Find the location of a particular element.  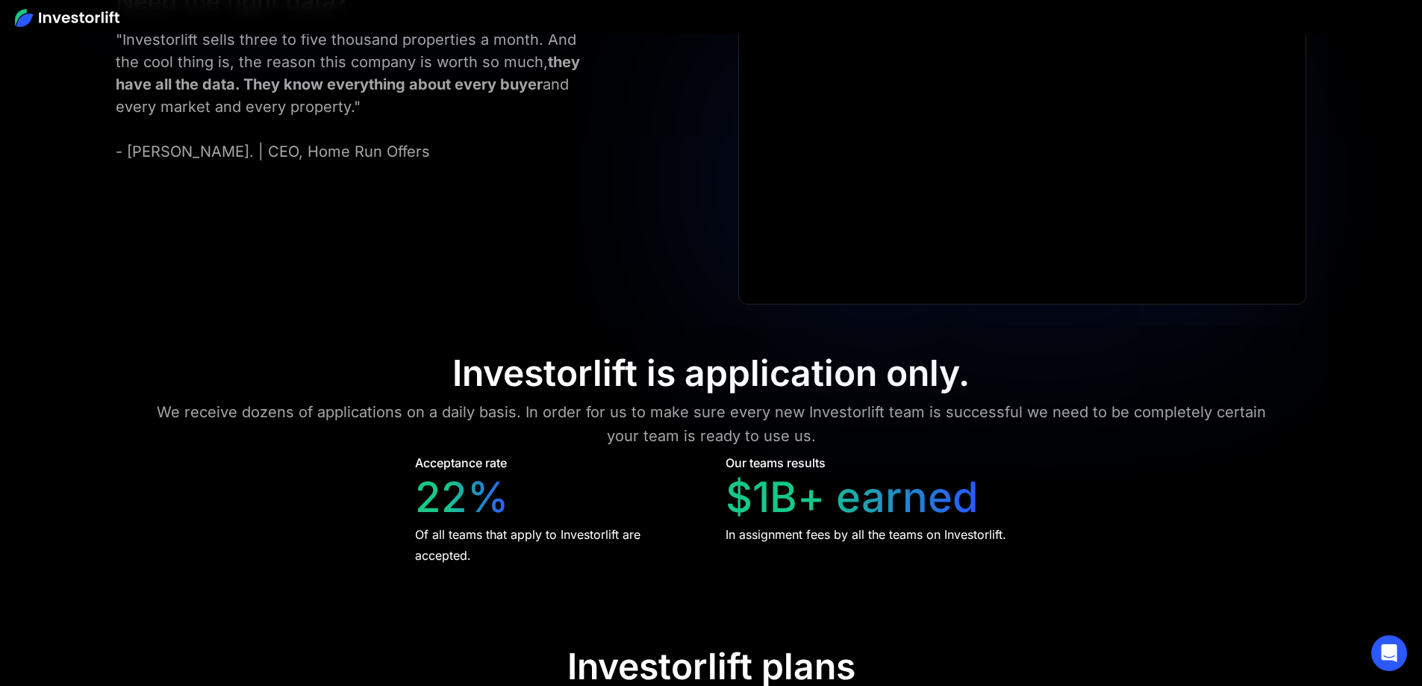

strong: they have all the data. They know everything about every buyer is located at coordinates (348, 73).